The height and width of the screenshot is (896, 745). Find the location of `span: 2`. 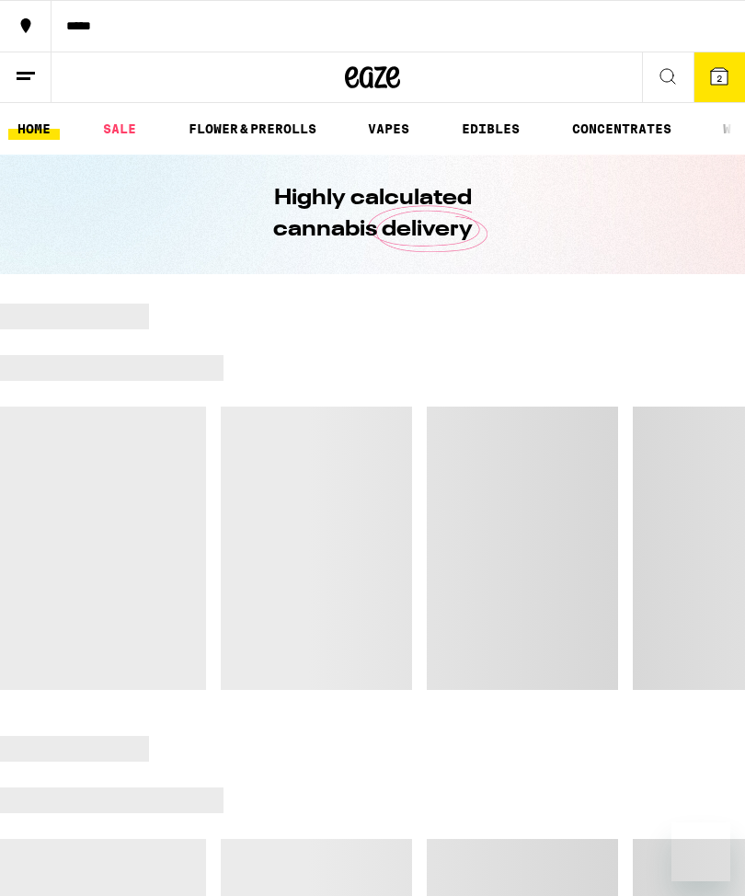

span: 2 is located at coordinates (719, 78).